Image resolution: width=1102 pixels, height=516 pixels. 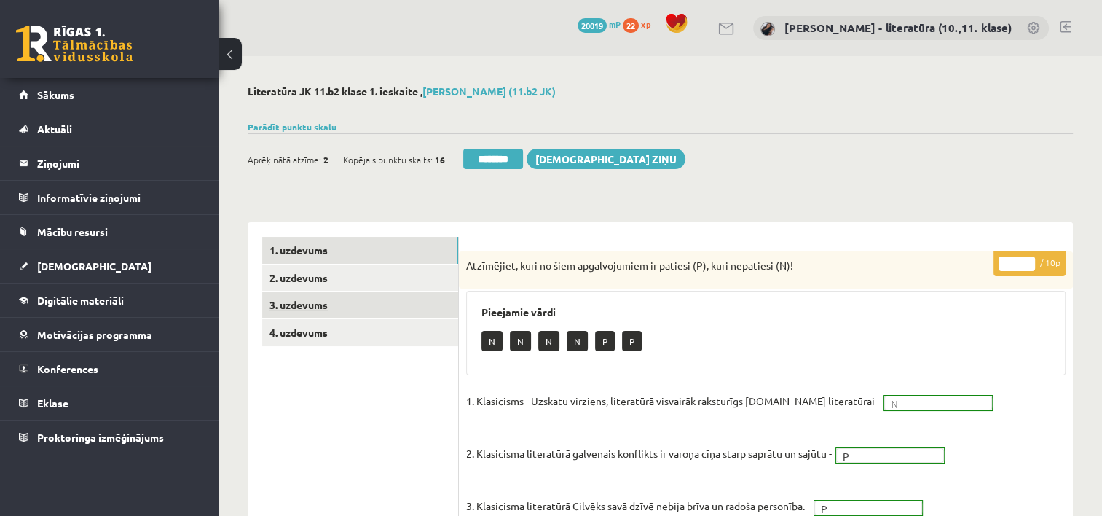 I want to click on h2: Literatūra JK 11.b2 klase 1. ieskaite ,, so click(x=660, y=91).